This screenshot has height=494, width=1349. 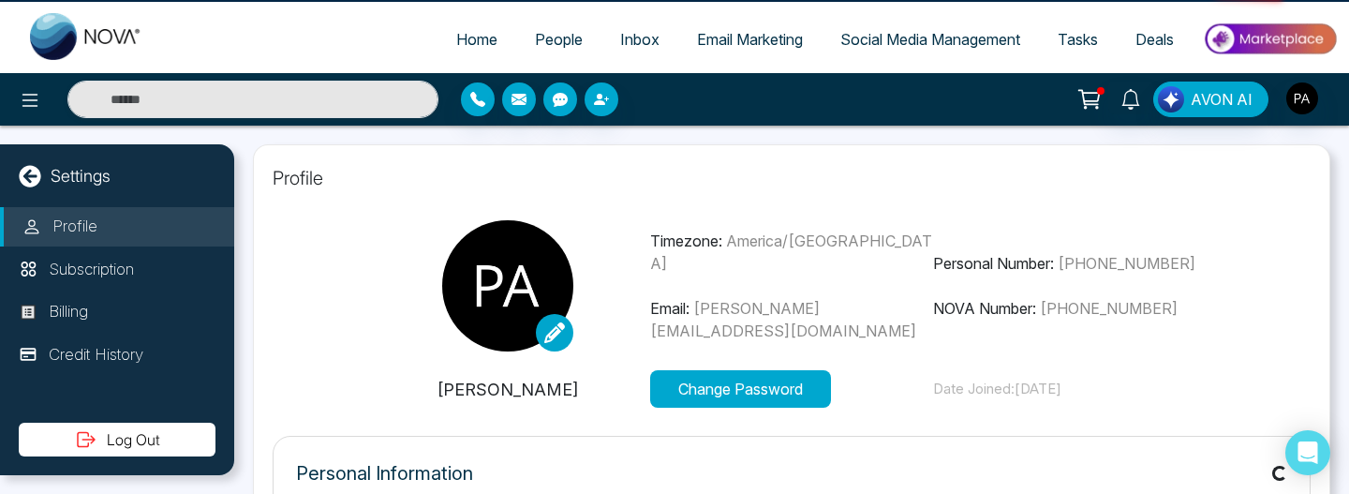 What do you see at coordinates (791, 252) in the screenshot?
I see `p: Timezone:` at bounding box center [791, 252].